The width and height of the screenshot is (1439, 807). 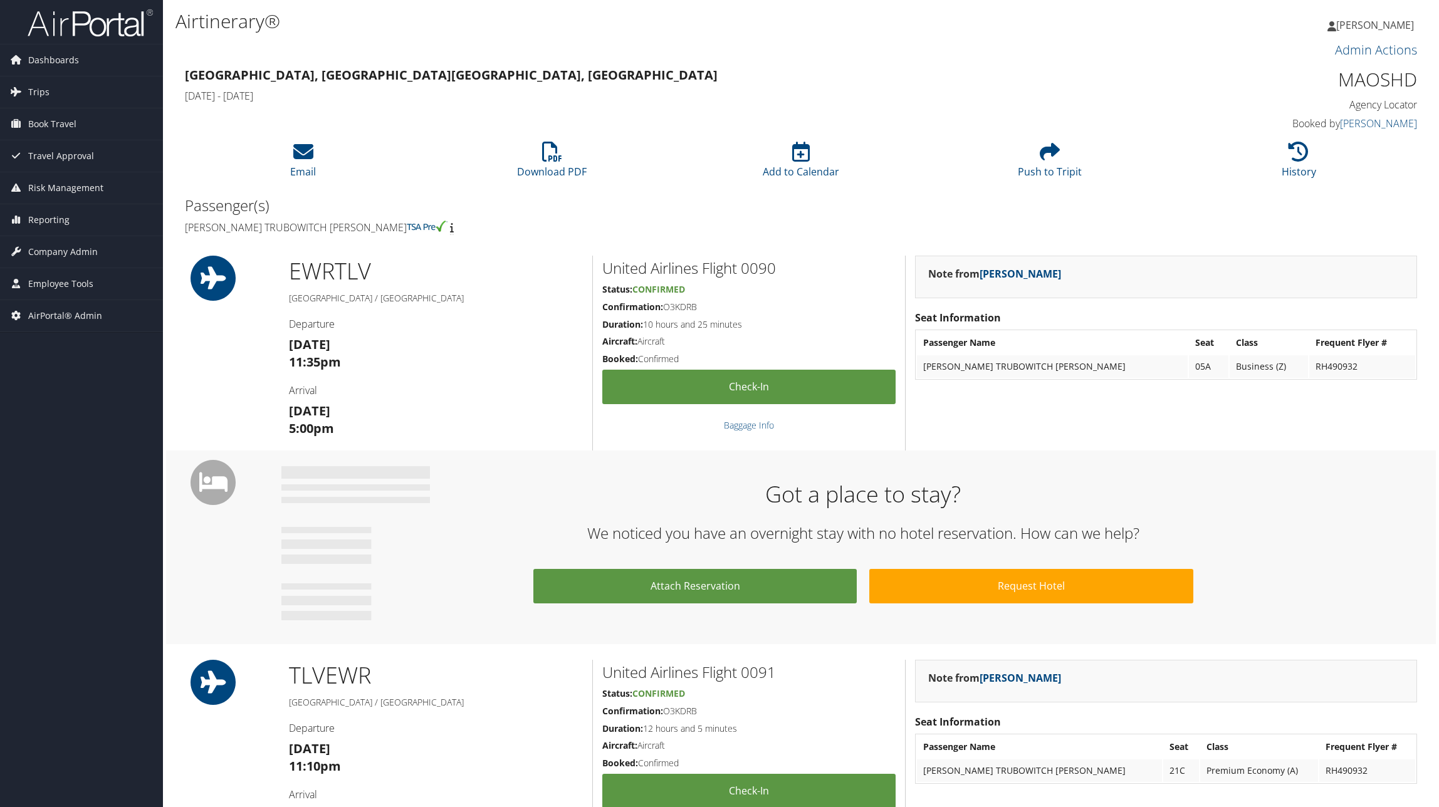 I want to click on a: Push to Tripit, so click(x=1049, y=164).